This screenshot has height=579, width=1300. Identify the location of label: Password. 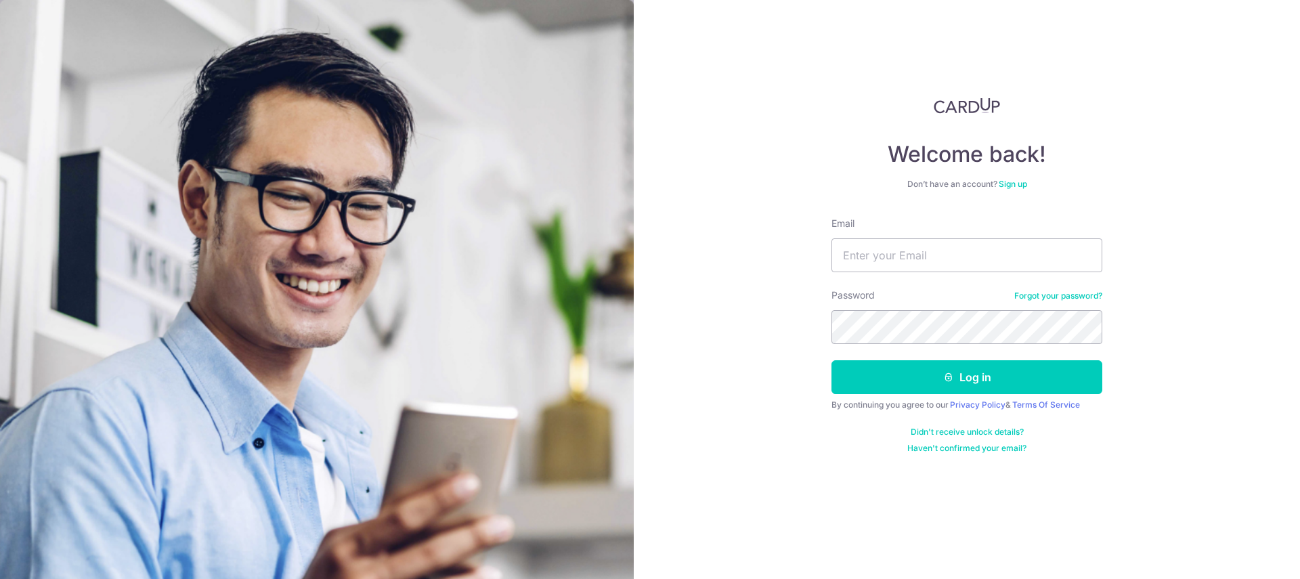
(853, 295).